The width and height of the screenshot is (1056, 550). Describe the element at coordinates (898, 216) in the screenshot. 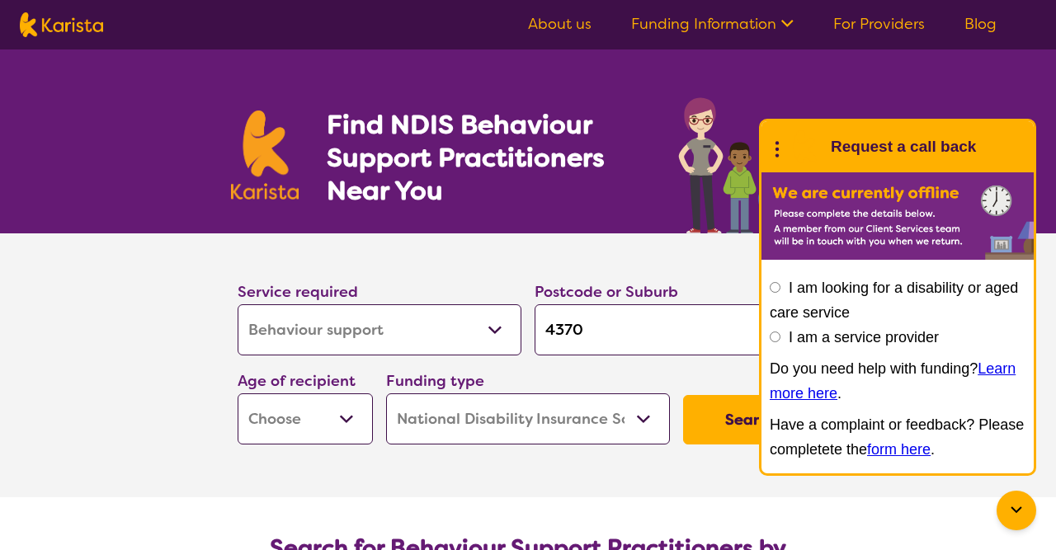

I see `img: Karista offline chat form to request call back` at that location.